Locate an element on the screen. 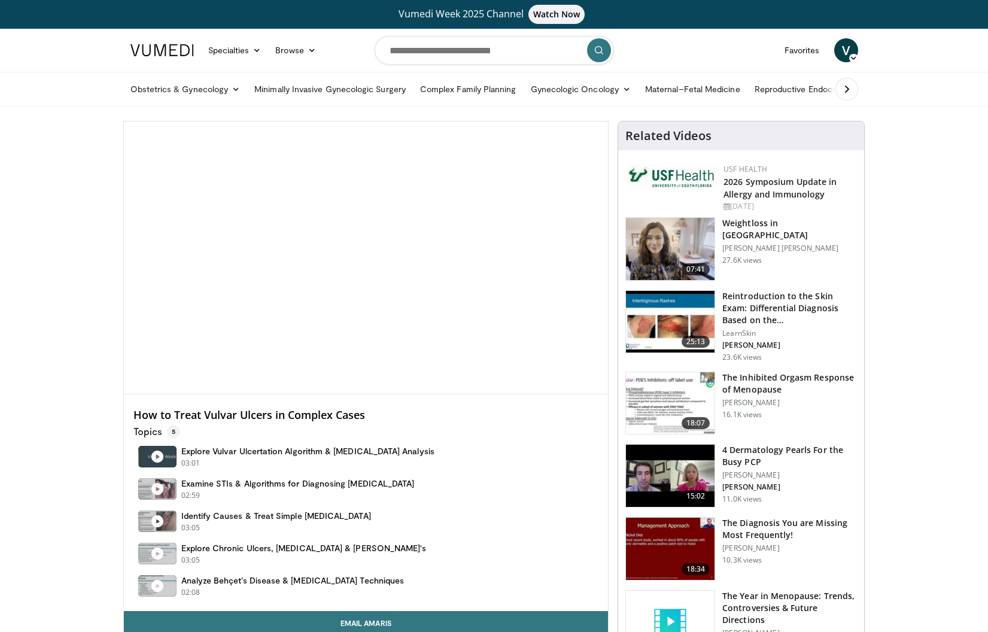 Image resolution: width=988 pixels, height=632 pixels. a: USF Health is located at coordinates (745, 169).